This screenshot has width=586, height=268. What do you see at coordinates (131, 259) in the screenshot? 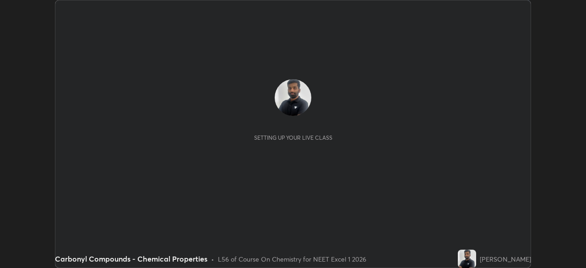
I see `div: Carbonyl Compounds - Chemical Properties` at bounding box center [131, 259].